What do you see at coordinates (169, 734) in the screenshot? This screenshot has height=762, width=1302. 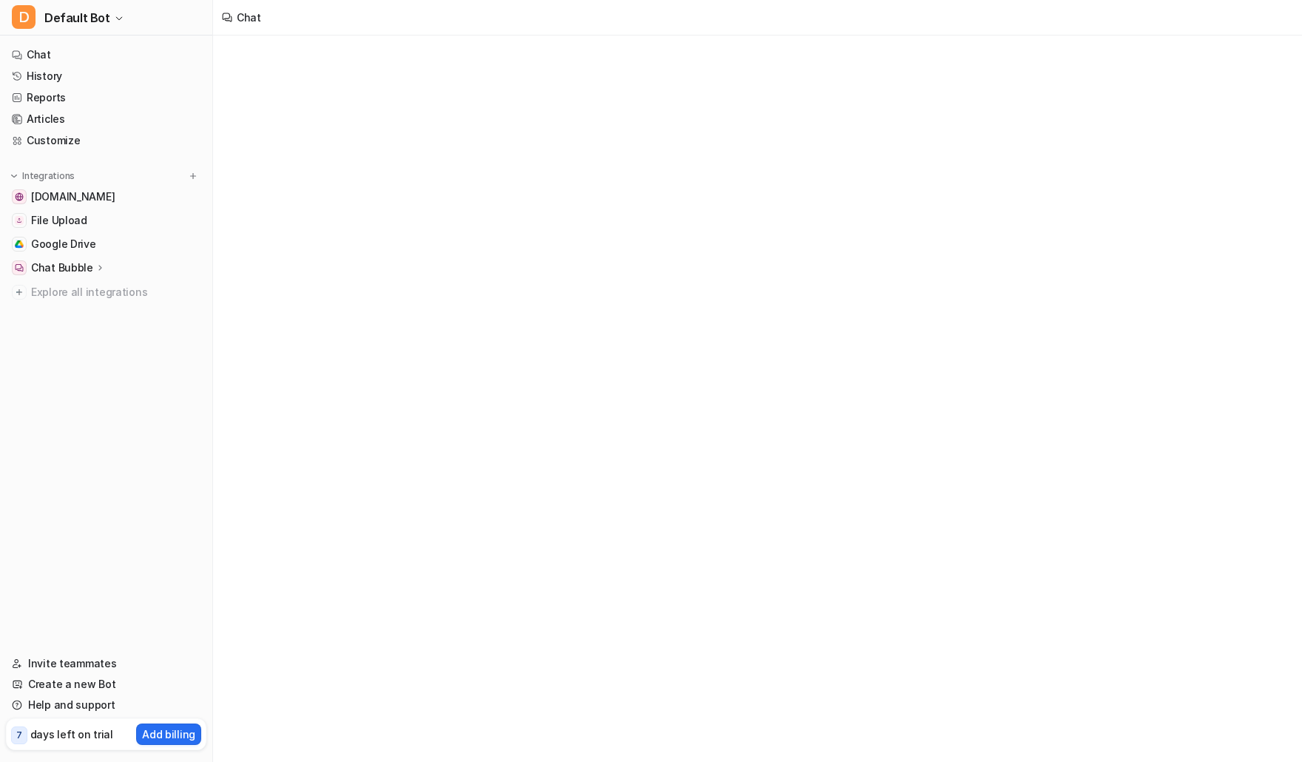 I see `p: Add billing` at bounding box center [169, 734].